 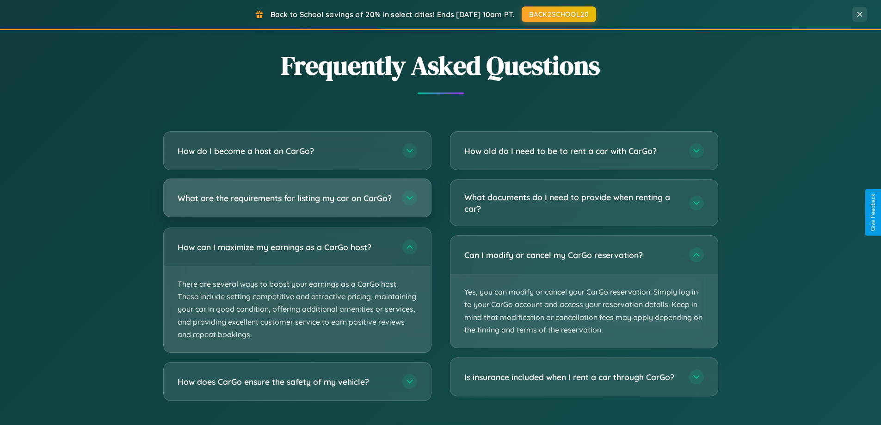 What do you see at coordinates (572, 151) in the screenshot?
I see `h3: How old do I need to be to rent a car with CarGo?` at bounding box center [572, 151].